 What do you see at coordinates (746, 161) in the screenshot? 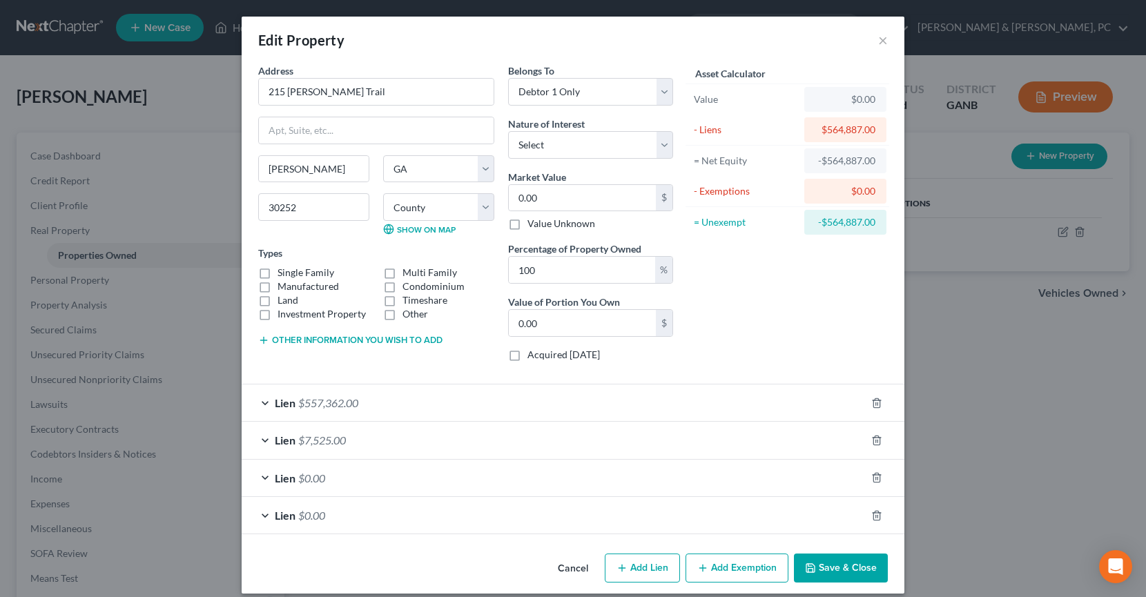
I see `div: = Net Equity` at bounding box center [746, 161].